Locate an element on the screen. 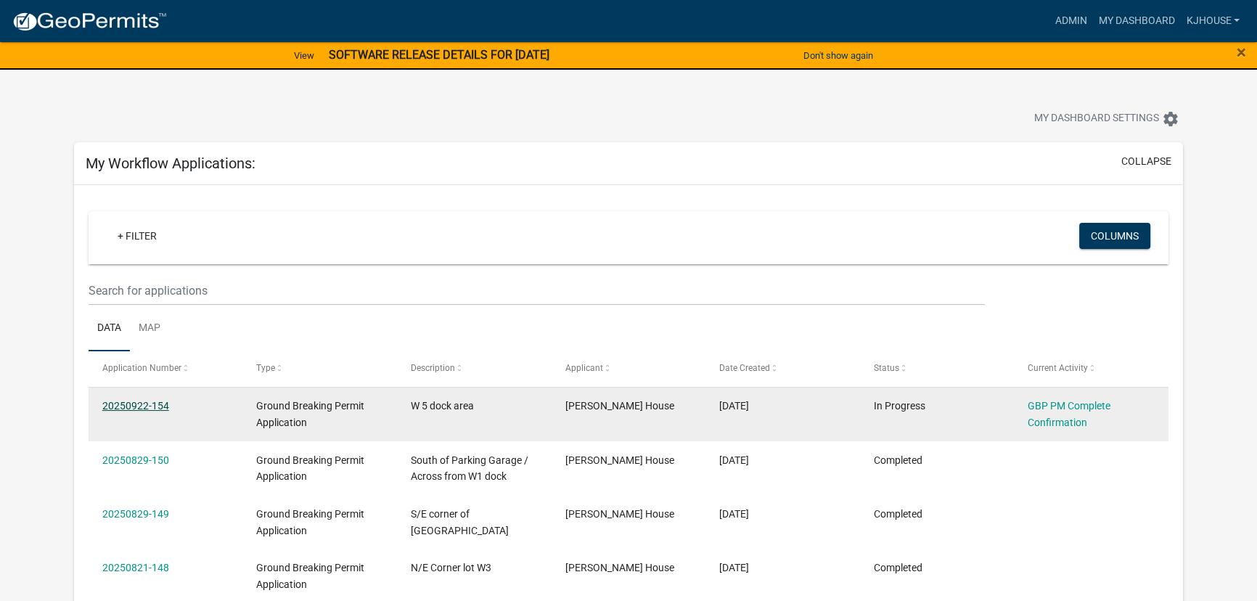 The image size is (1257, 601). span: N/E Corner lot W3 is located at coordinates (451, 568).